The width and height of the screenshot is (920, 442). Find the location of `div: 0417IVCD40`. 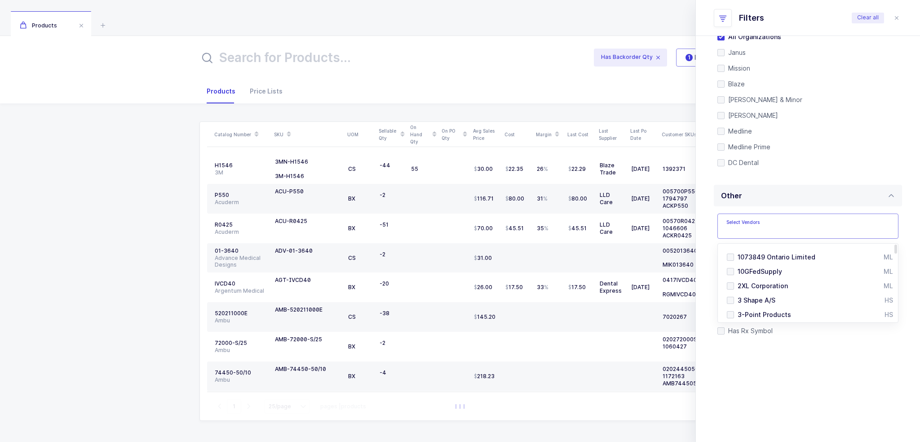

div: 0417IVCD40 is located at coordinates (680, 280).